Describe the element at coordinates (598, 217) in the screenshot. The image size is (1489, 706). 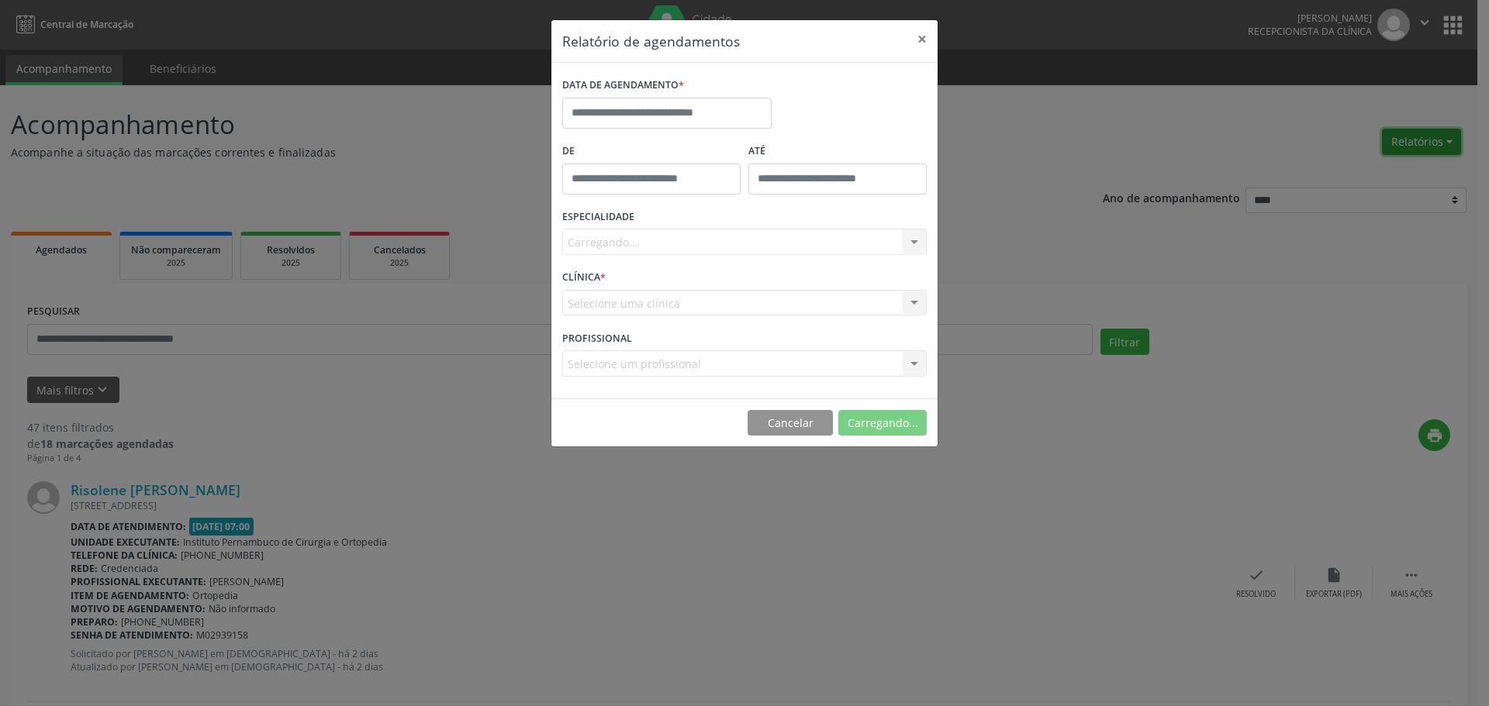
I see `label: ESPECIALIDADE` at that location.